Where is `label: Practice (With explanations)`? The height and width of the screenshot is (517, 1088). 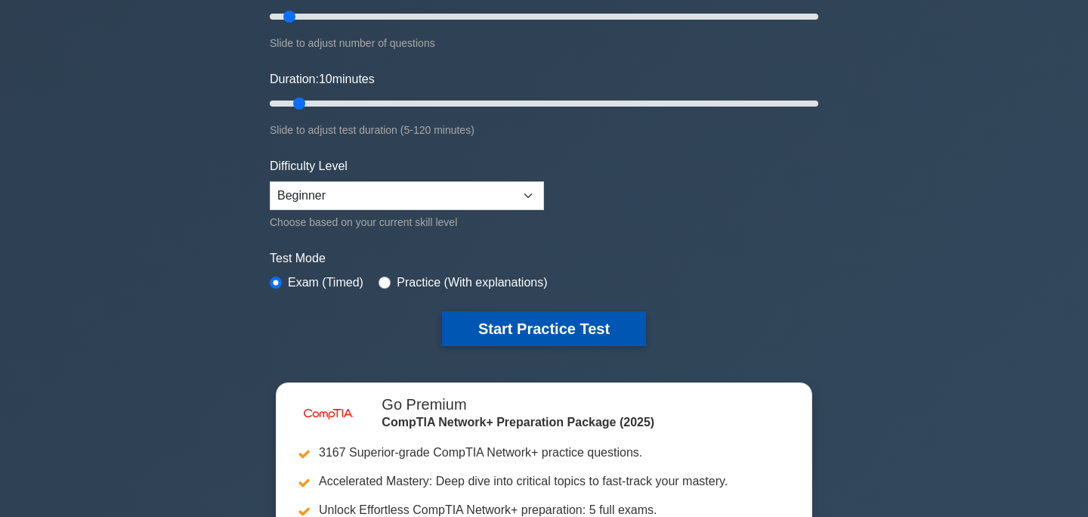 label: Practice (With explanations) is located at coordinates (472, 283).